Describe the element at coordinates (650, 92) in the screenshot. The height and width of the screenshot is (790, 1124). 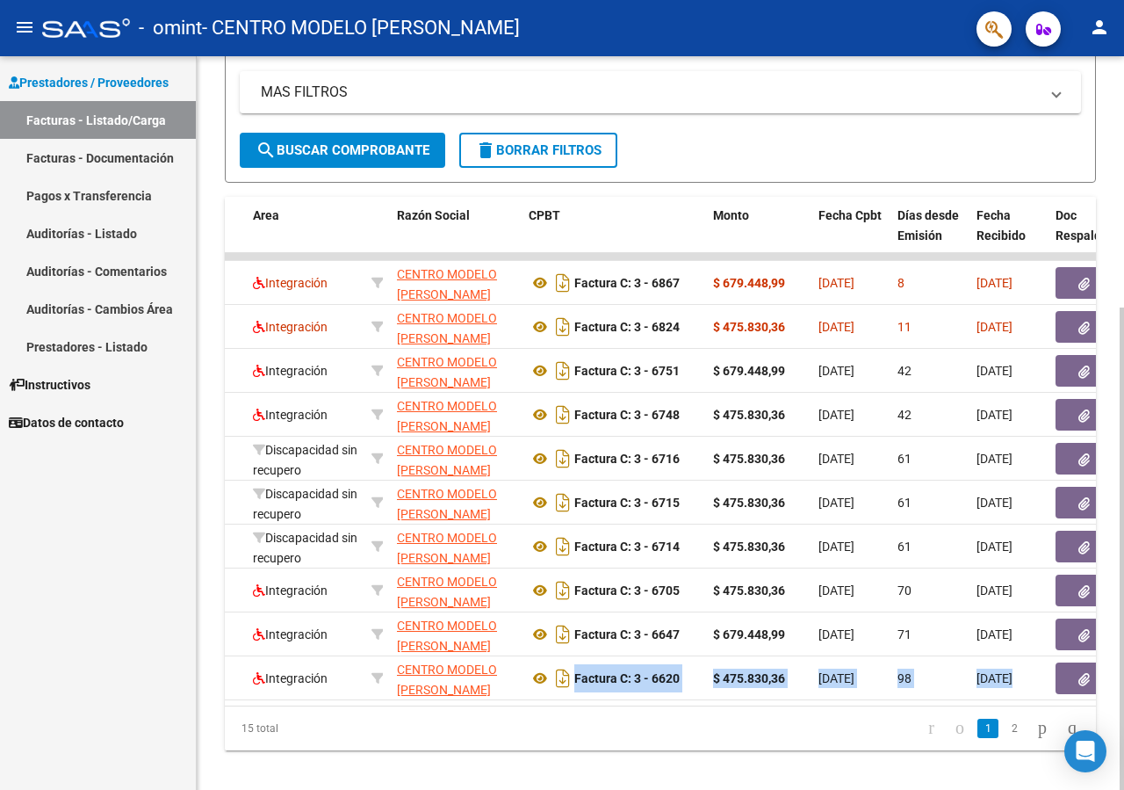
I see `mat-panel-title: MAS FILTROS` at that location.